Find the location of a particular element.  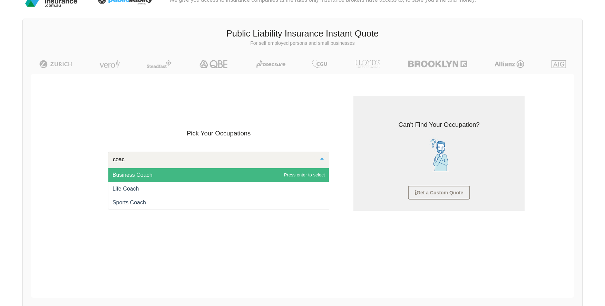

span: Life Coach is located at coordinates (126, 189).